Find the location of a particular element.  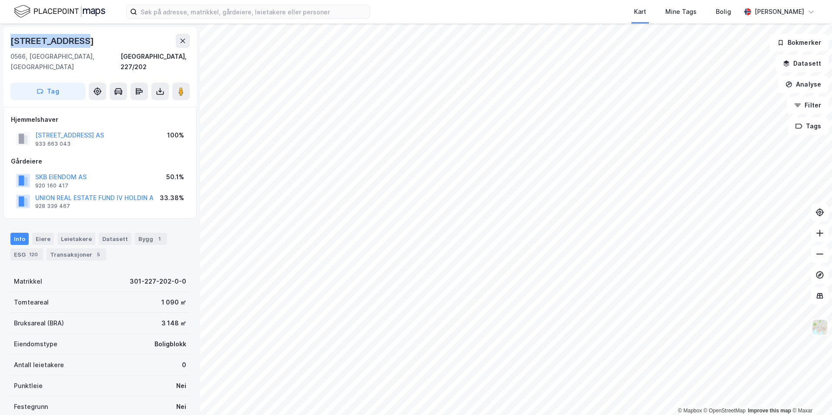

div: 33.38% is located at coordinates (172, 198).